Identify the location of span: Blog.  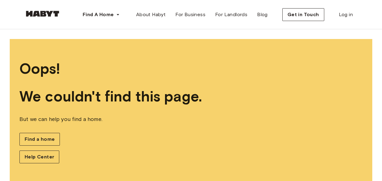
(262, 15).